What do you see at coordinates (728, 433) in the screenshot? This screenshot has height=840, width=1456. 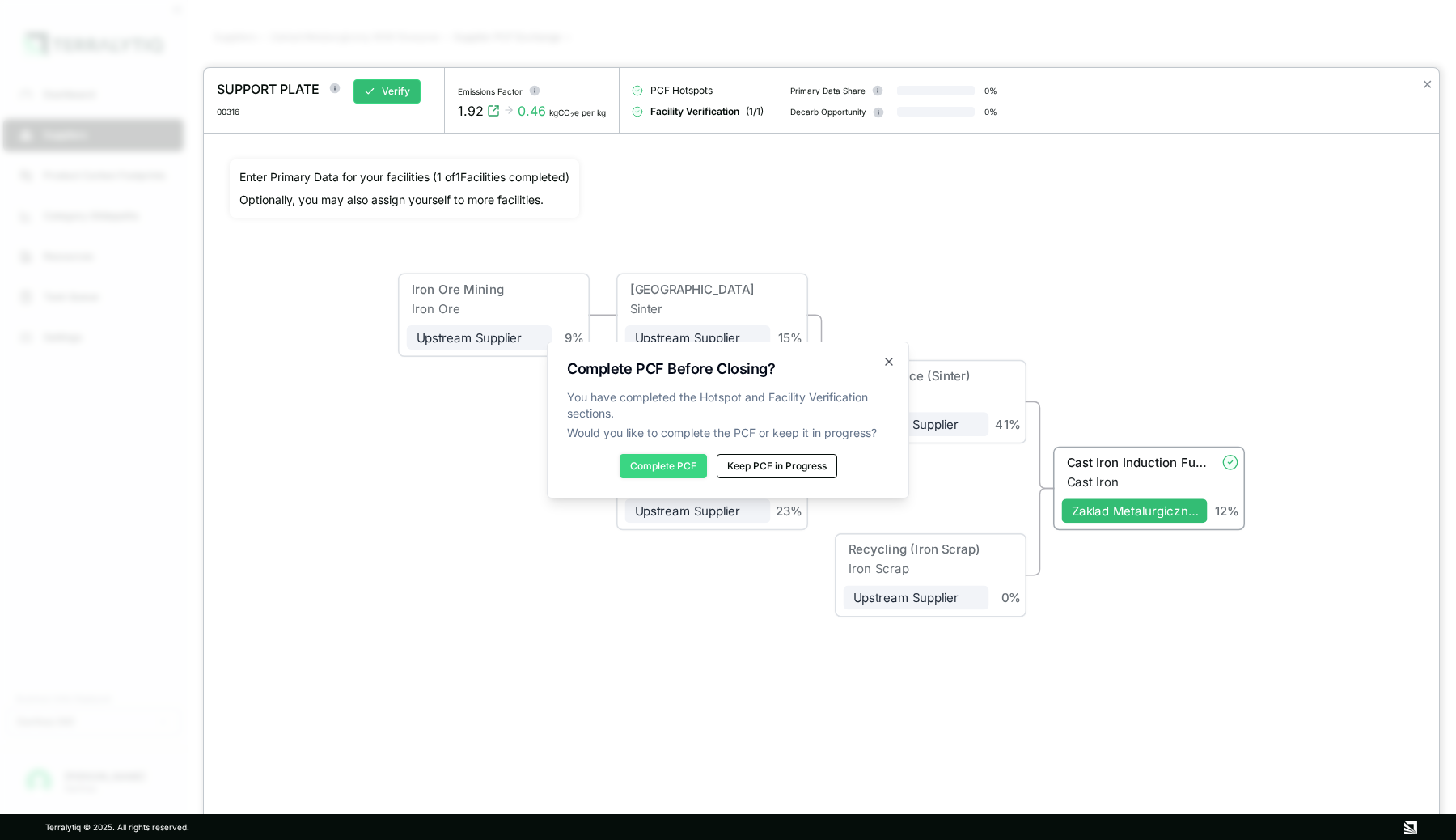 I see `span: Would you like to complete the PCF or keep it in progress?` at bounding box center [728, 433].